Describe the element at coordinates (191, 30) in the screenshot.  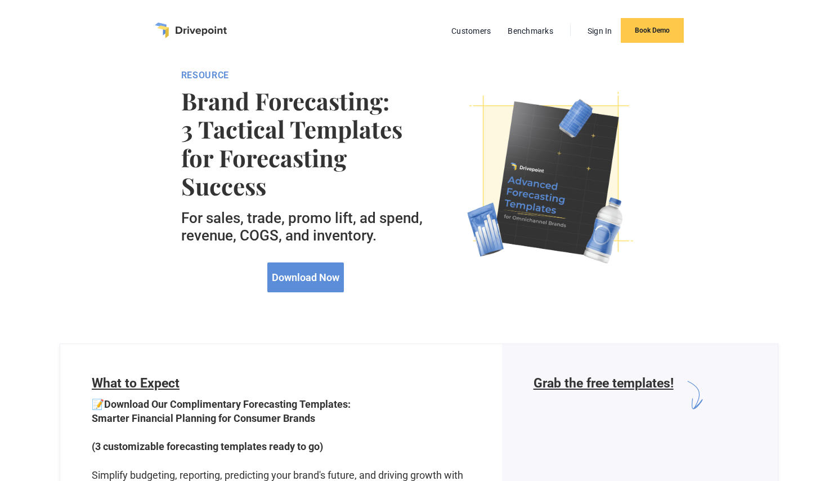
I see `a: home` at that location.